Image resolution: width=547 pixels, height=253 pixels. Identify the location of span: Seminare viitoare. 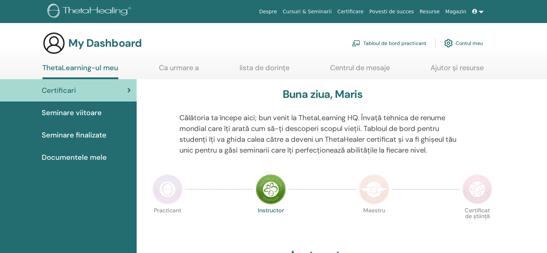
(72, 112).